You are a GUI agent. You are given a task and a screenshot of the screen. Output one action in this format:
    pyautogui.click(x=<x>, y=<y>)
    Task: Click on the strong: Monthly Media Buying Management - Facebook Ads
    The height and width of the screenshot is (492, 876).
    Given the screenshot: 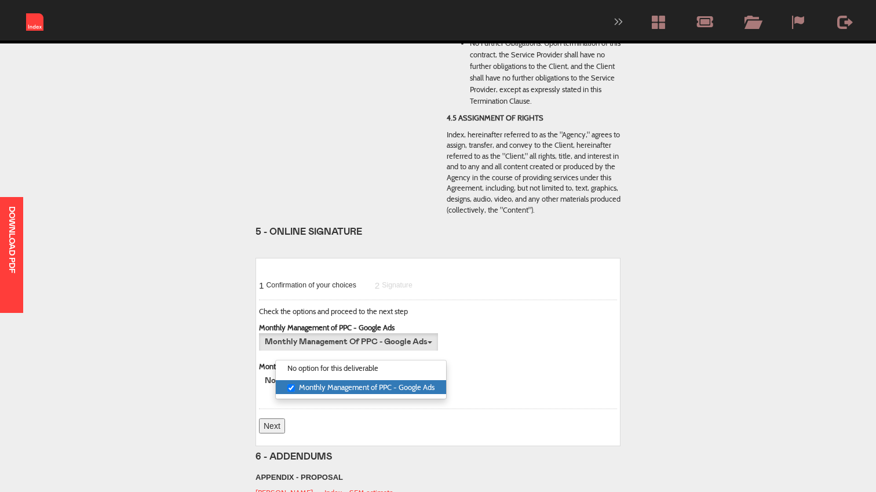 What is the action you would take?
    pyautogui.click(x=342, y=366)
    